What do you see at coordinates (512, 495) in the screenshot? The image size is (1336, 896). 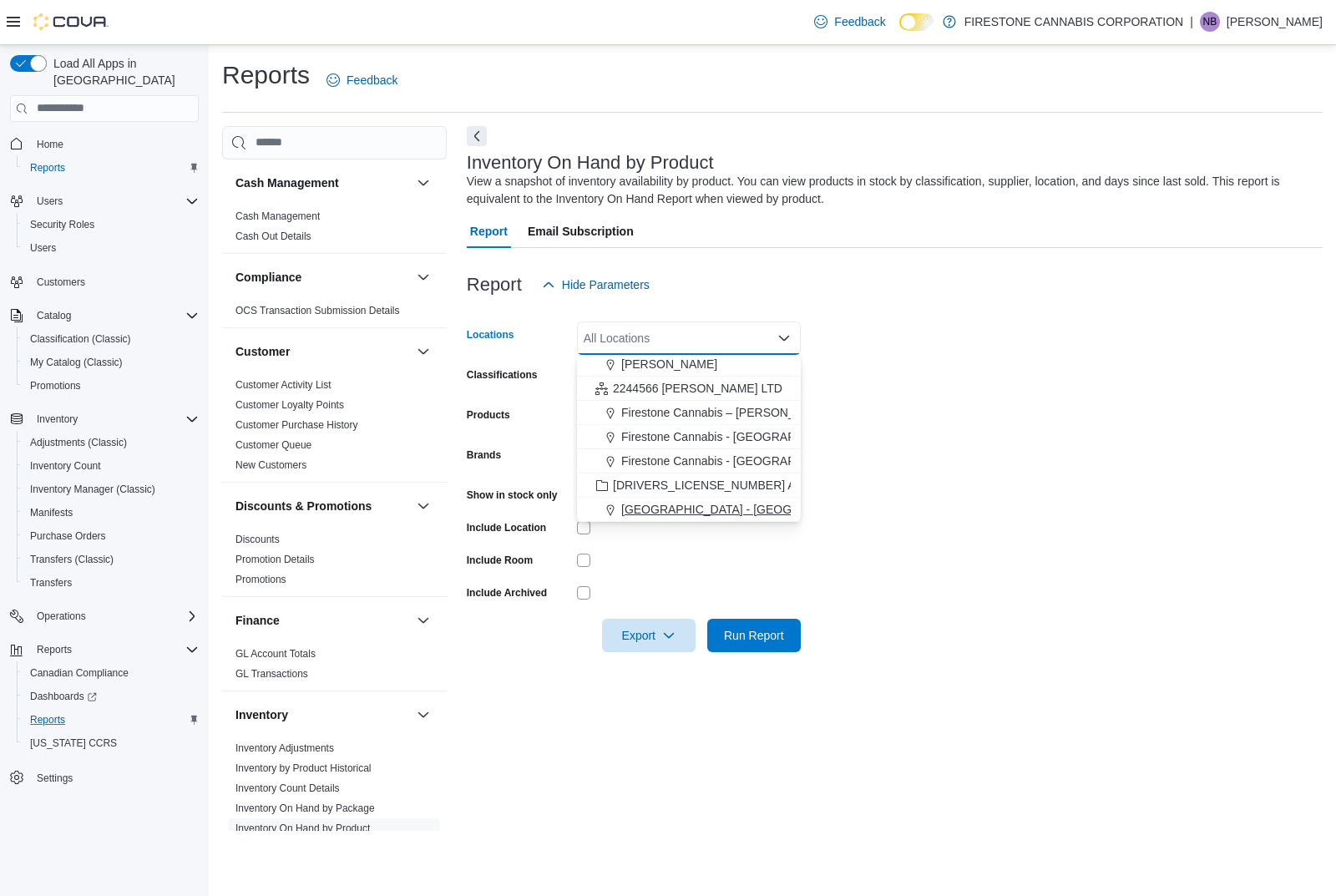 I see `label: Show in stock only` at bounding box center [512, 495].